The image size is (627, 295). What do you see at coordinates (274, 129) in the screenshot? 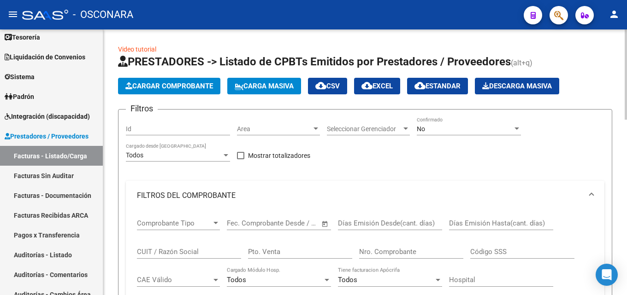
I see `span: Area` at bounding box center [274, 129].